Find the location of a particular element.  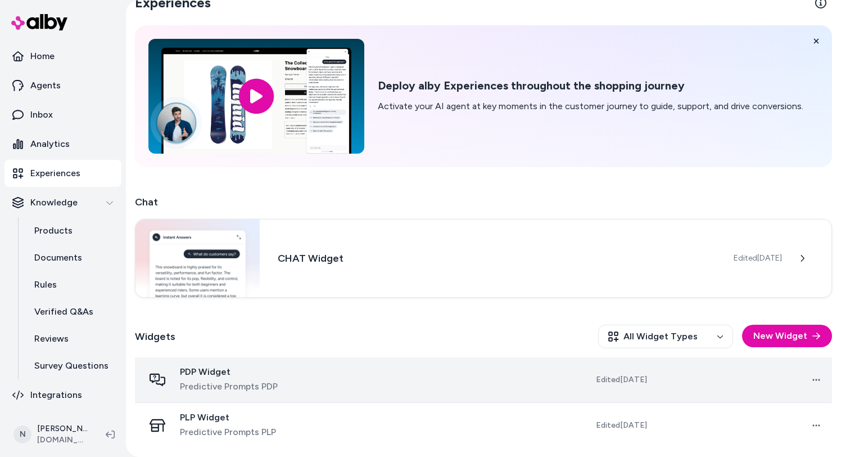

button: Knowledge is located at coordinates (63, 202).